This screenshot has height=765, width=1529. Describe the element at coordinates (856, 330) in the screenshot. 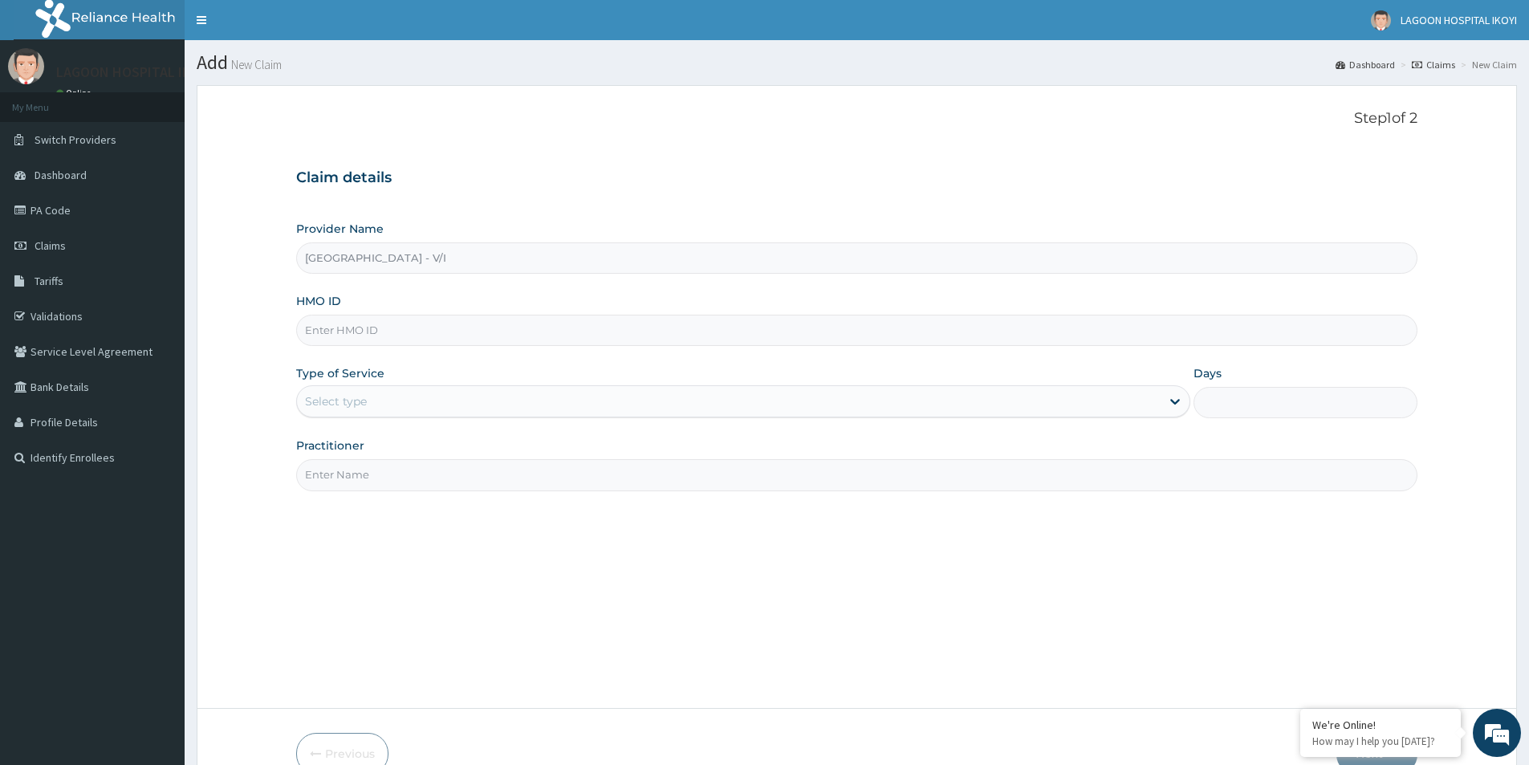

I see `input: Enter HMO ID` at that location.